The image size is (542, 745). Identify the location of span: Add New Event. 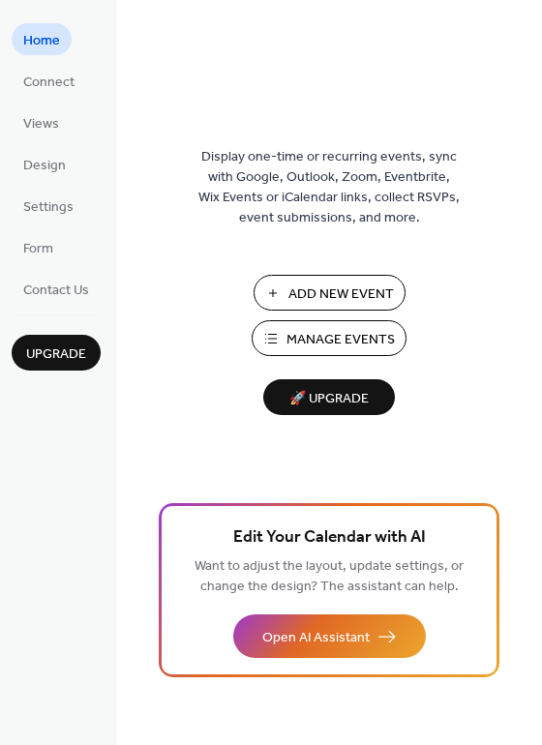
(340, 294).